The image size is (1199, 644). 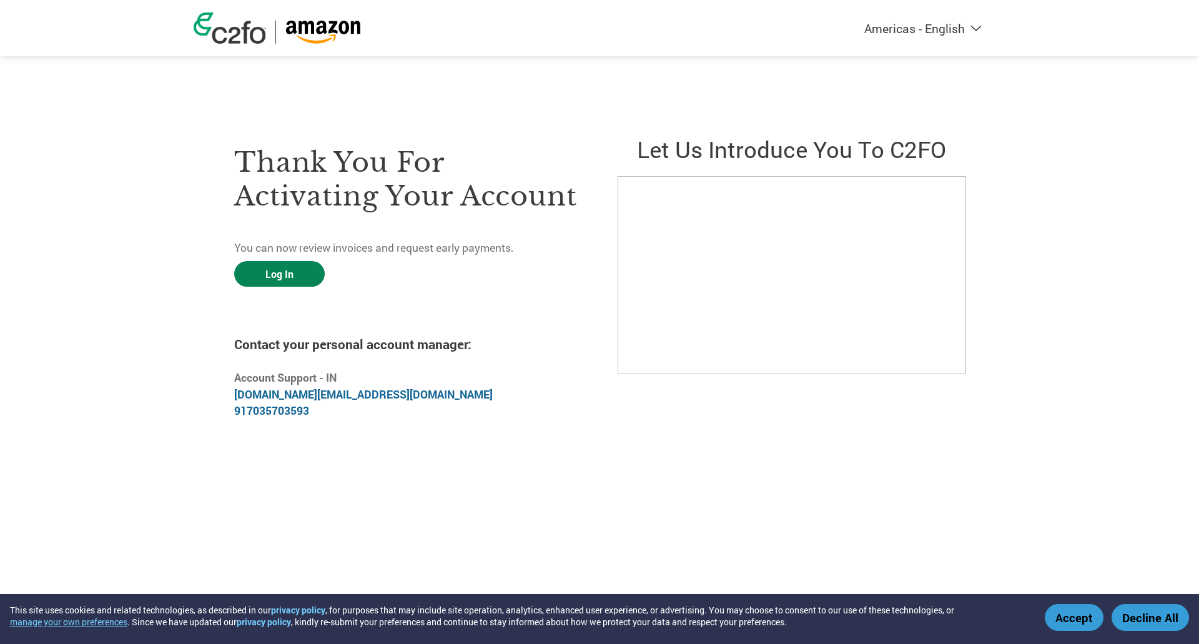 I want to click on button: manage your own preferences, so click(x=69, y=621).